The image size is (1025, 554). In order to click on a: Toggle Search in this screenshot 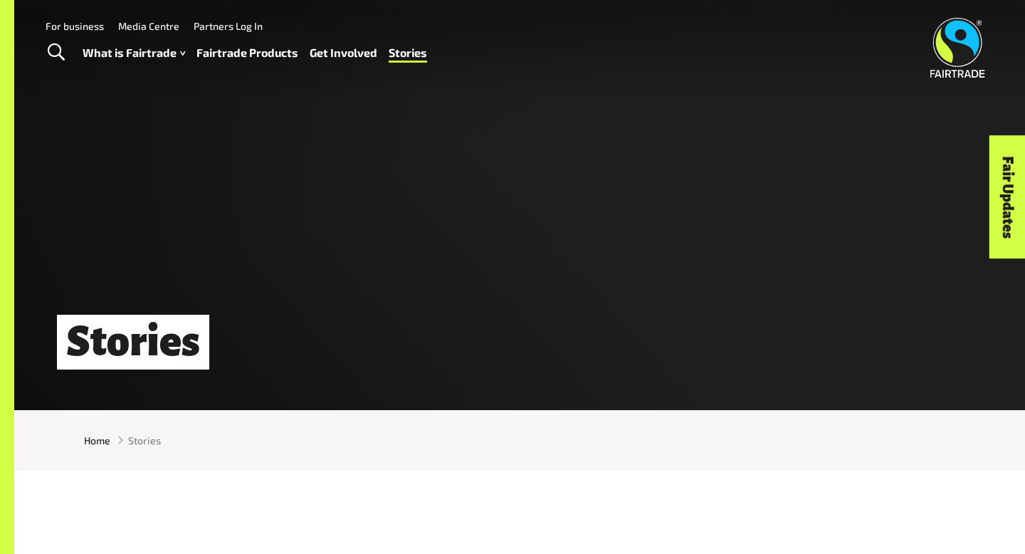, I will do `click(56, 53)`.